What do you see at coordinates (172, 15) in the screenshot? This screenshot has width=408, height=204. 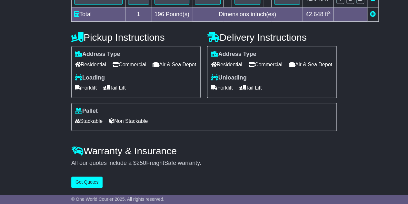 I see `td: Pound(s)` at bounding box center [172, 15].